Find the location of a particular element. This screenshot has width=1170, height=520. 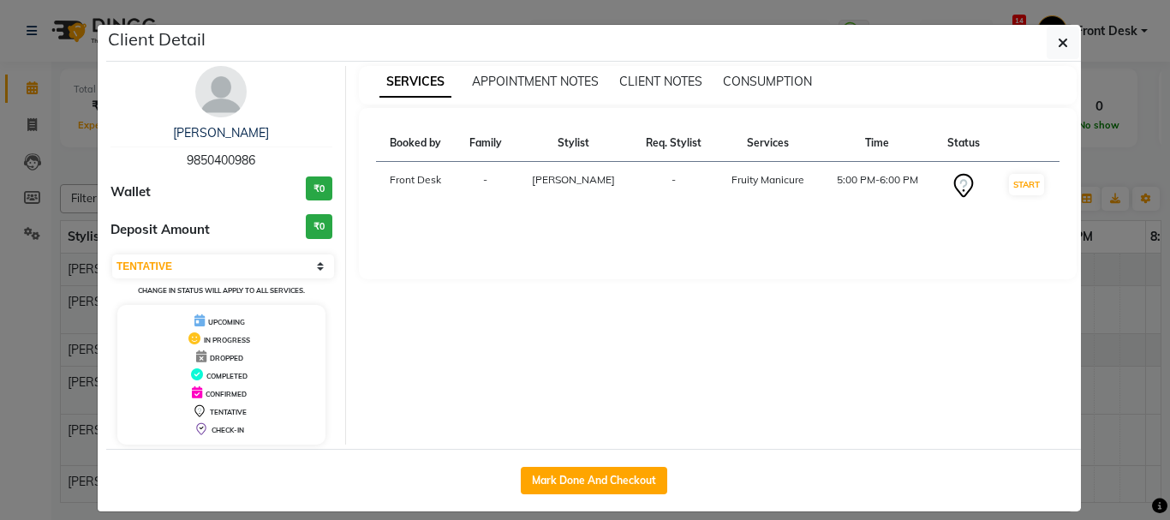

button: START is located at coordinates (1026, 184).